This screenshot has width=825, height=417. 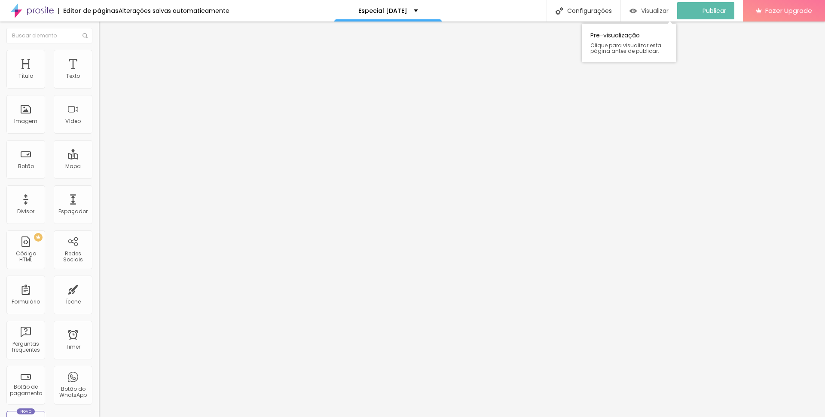 I want to click on span: Fazer Upgrade, so click(x=788, y=10).